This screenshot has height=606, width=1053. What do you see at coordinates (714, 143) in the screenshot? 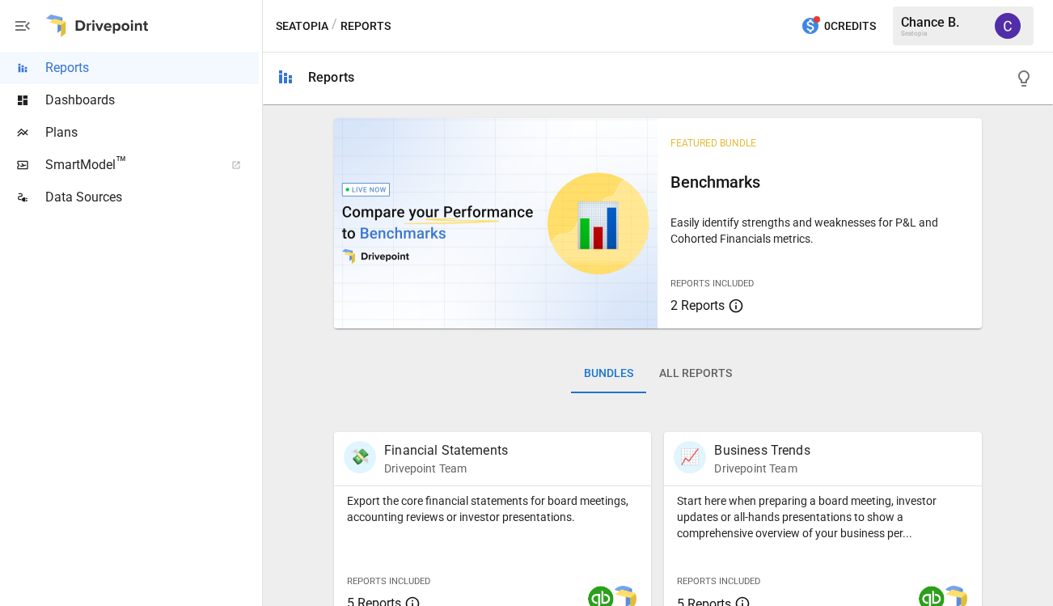
I see `span: Featured Bundle` at bounding box center [714, 143].